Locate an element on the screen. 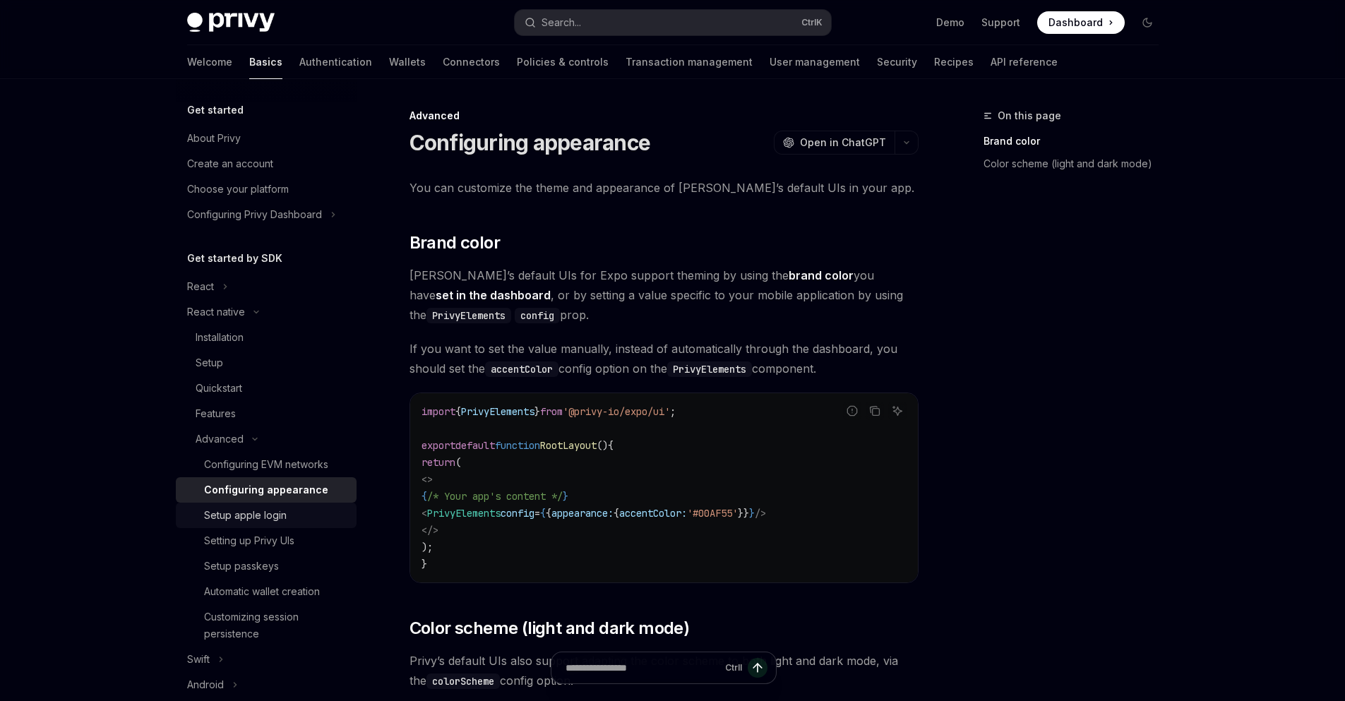 This screenshot has width=1345, height=701. a: Authentication is located at coordinates (335, 62).